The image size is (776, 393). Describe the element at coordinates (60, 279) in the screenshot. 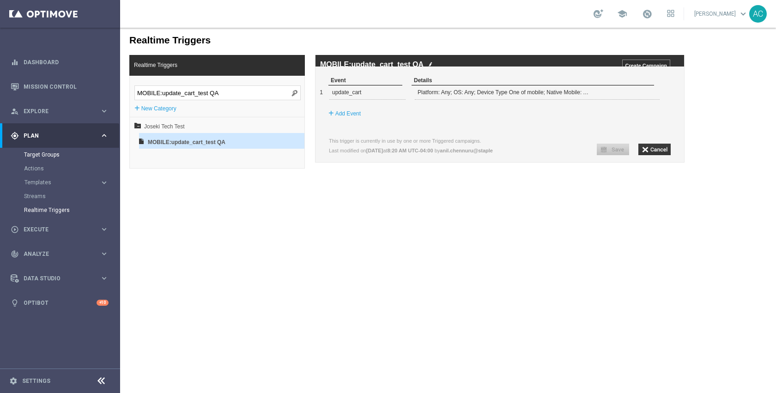

I see `button: Data Studio keyboard_arrow_right` at that location.